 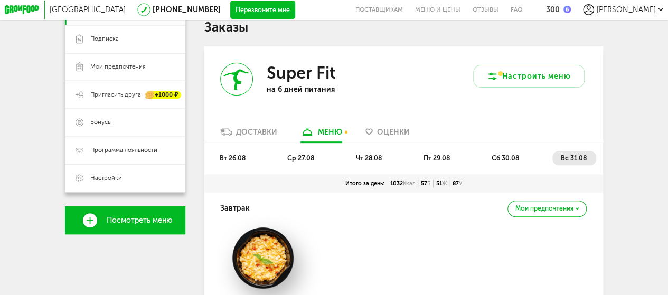 I want to click on span: вт 26.08, so click(x=232, y=158).